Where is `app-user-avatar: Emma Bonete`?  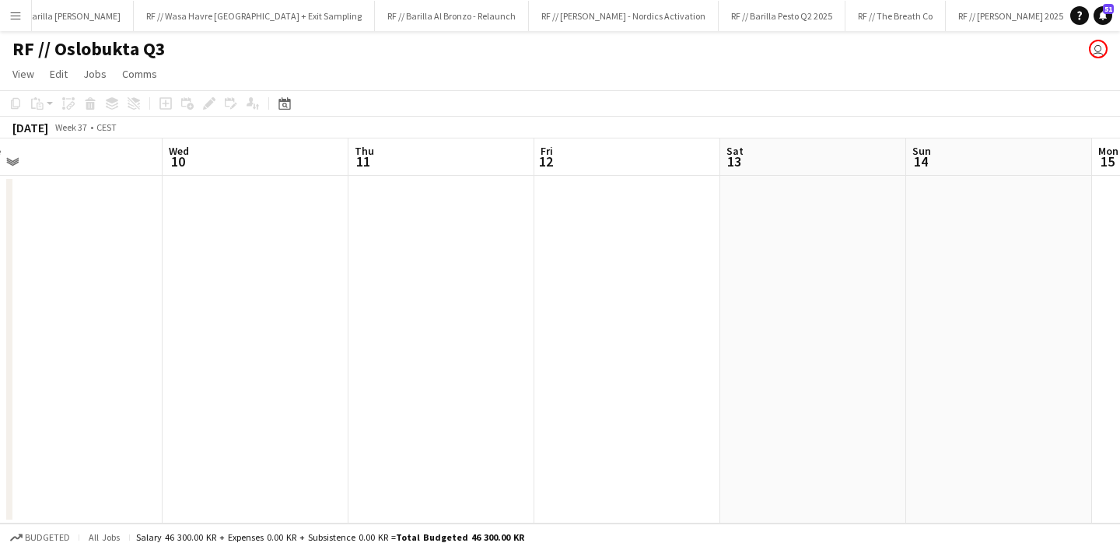 app-user-avatar: Emma Bonete is located at coordinates (1099, 49).